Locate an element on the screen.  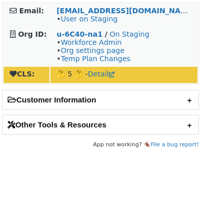
strong: Org ID: is located at coordinates (33, 34).